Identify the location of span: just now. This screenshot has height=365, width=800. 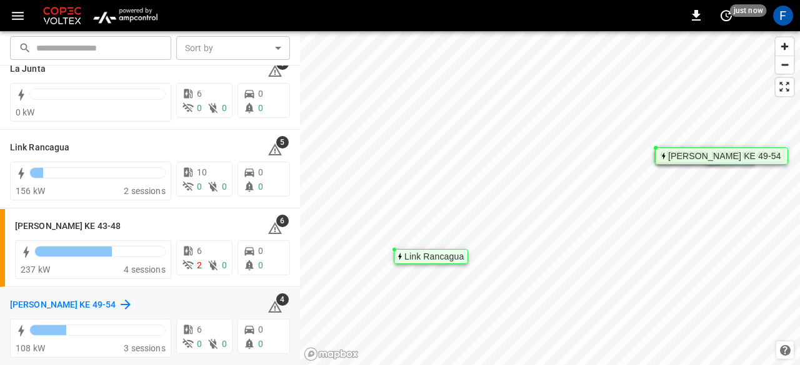
(748, 11).